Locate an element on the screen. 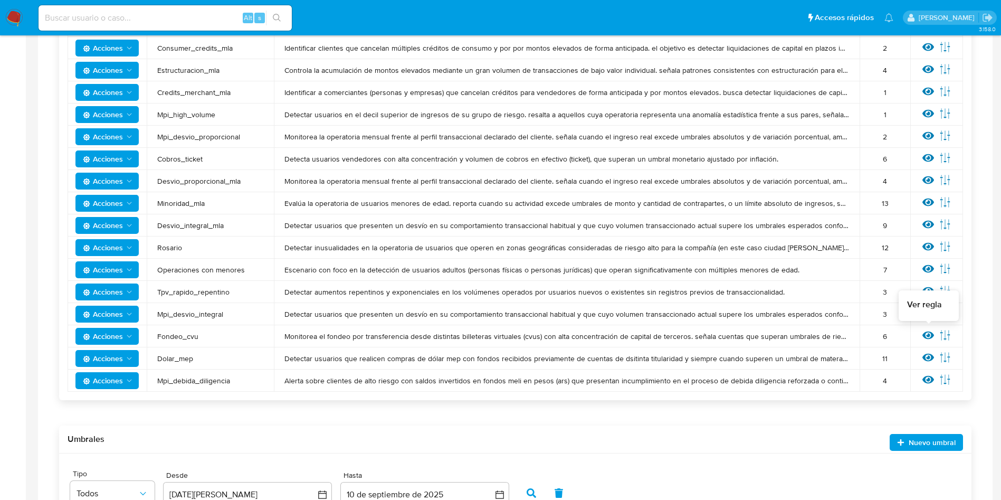 The image size is (1001, 500). p: joaquin.santistebe@mercadolibre.com is located at coordinates (948, 17).